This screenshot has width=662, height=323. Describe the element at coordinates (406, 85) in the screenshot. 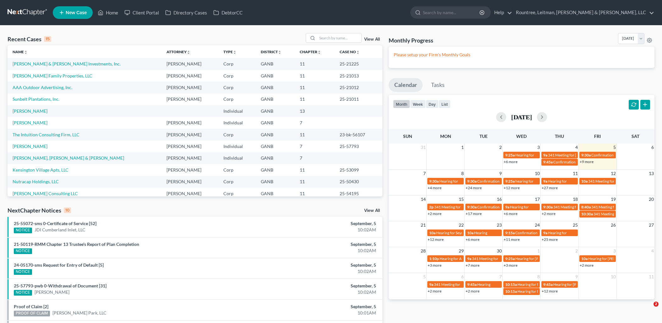

I see `a: Calendar` at that location.